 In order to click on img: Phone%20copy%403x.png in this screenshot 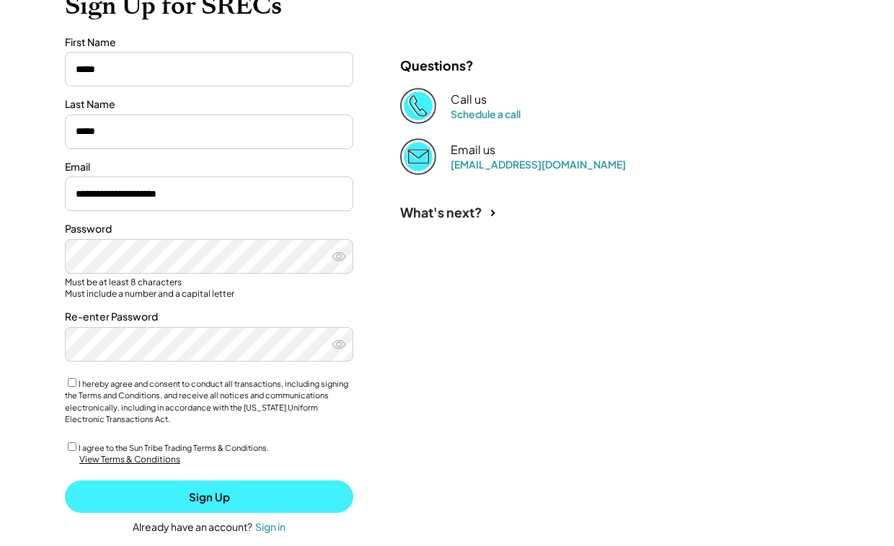, I will do `click(418, 106)`.